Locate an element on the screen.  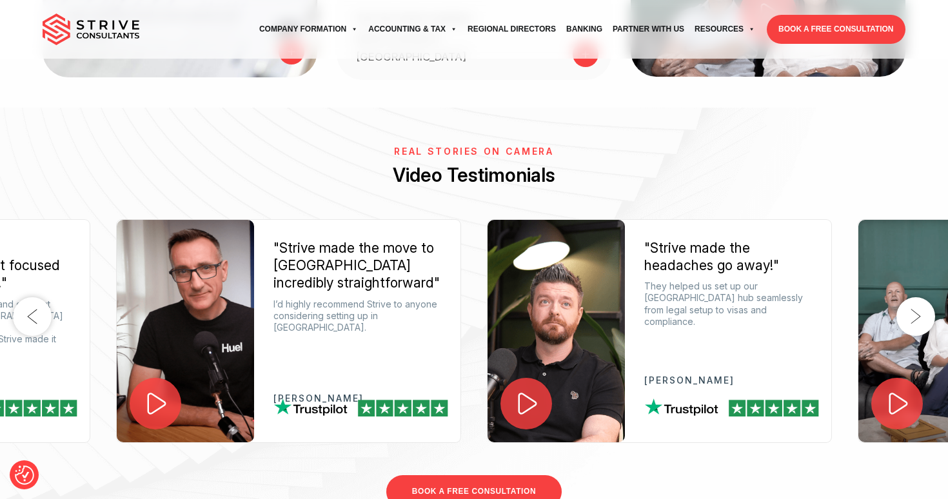
img: Revisit consent button is located at coordinates (24, 475).